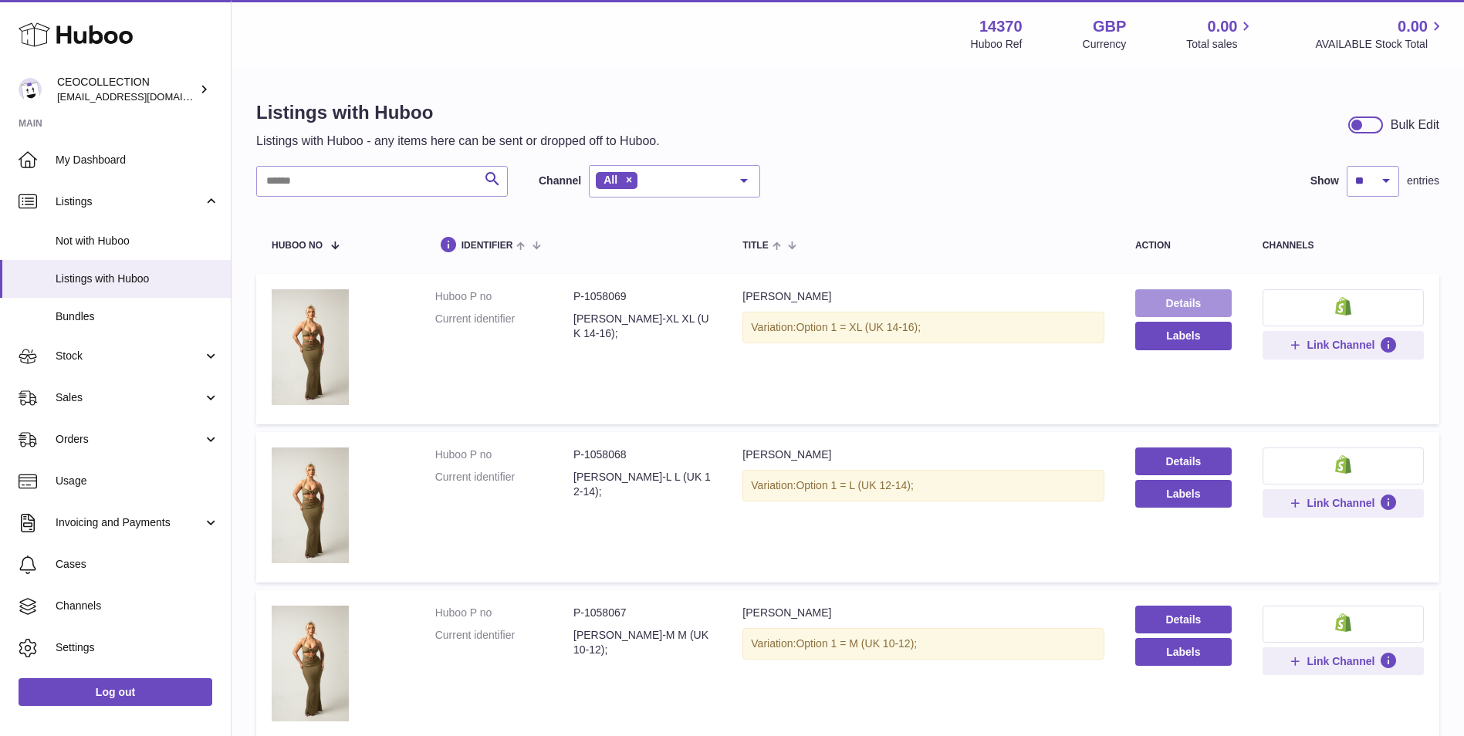 The height and width of the screenshot is (736, 1464). I want to click on dd: P-1058069, so click(642, 296).